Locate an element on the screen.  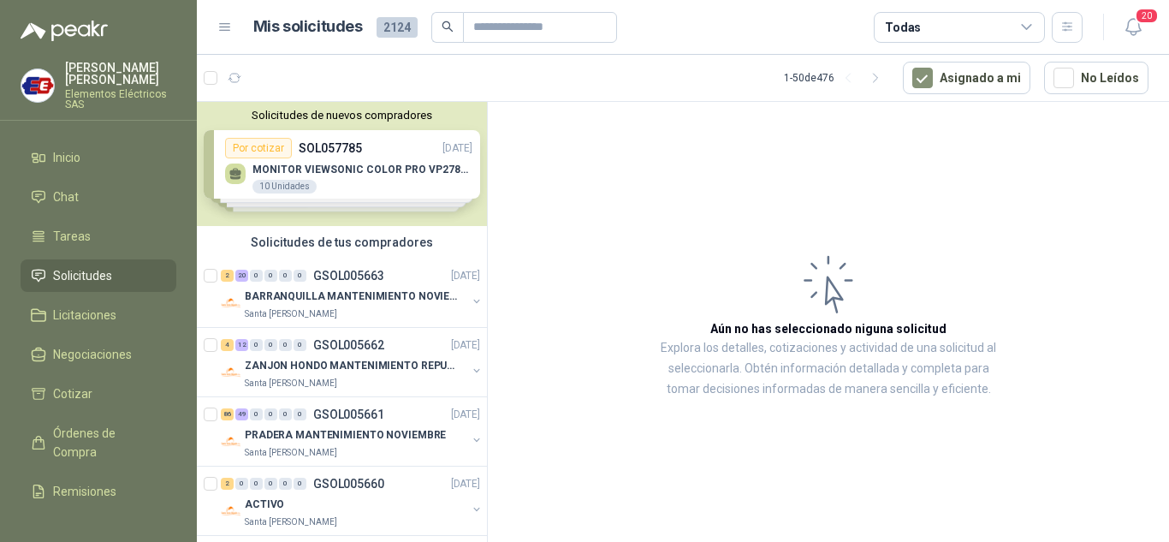
span: 2124 is located at coordinates (397, 27).